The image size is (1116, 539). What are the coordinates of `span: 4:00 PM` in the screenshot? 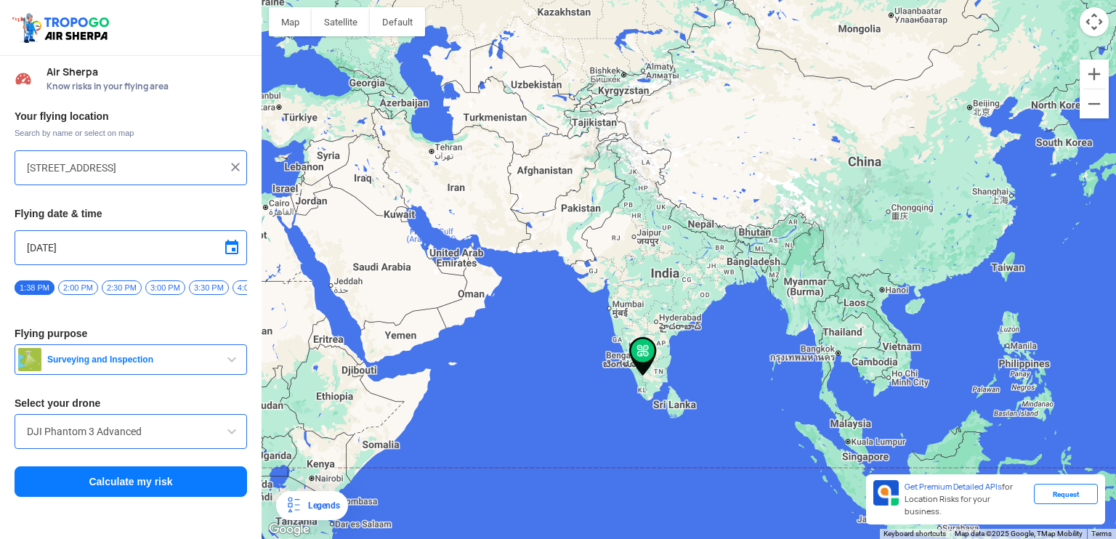 It's located at (252, 288).